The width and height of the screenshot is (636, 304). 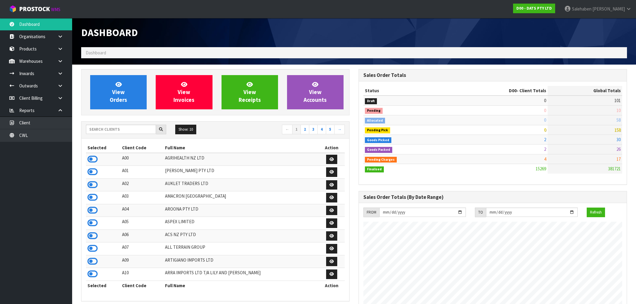 What do you see at coordinates (545, 159) in the screenshot?
I see `span: 4` at bounding box center [545, 159].